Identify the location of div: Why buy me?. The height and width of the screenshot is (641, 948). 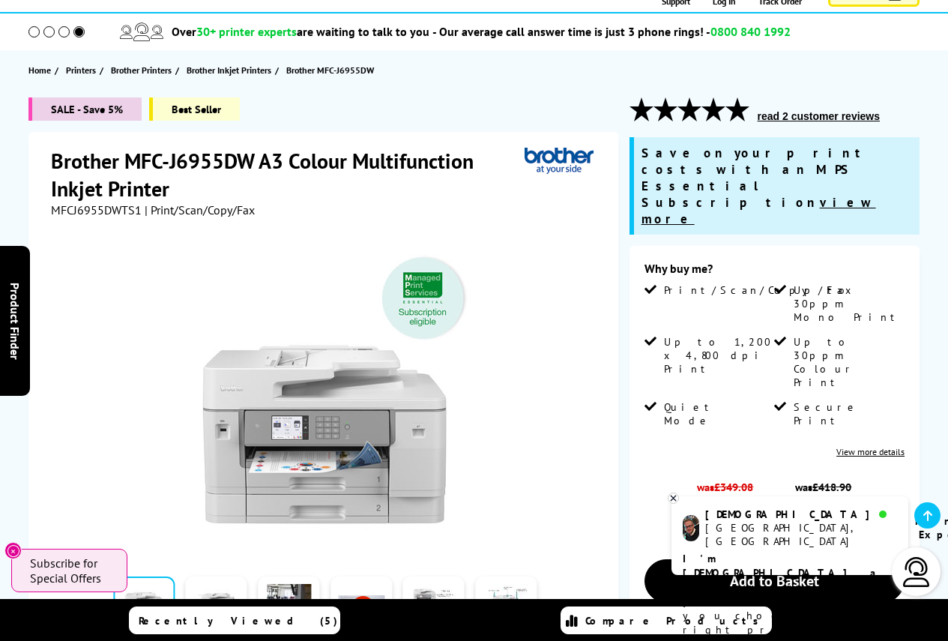
(774, 272).